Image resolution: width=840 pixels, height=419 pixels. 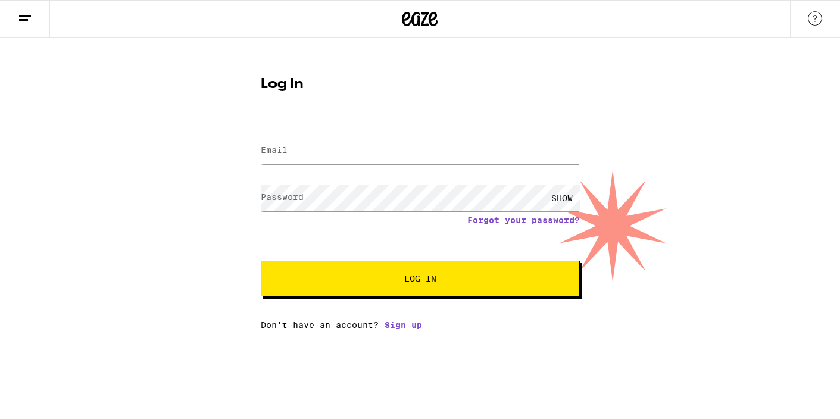 What do you see at coordinates (282, 197) in the screenshot?
I see `label: Password` at bounding box center [282, 197].